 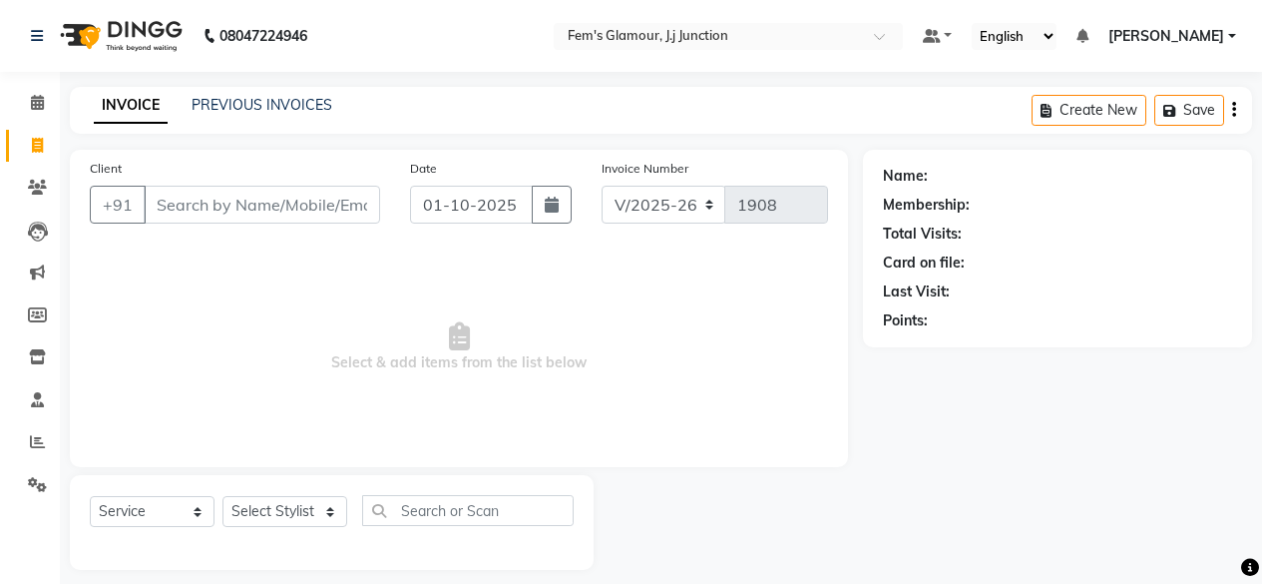 What do you see at coordinates (468, 510) in the screenshot?
I see `input: Search or Scan` at bounding box center [468, 510].